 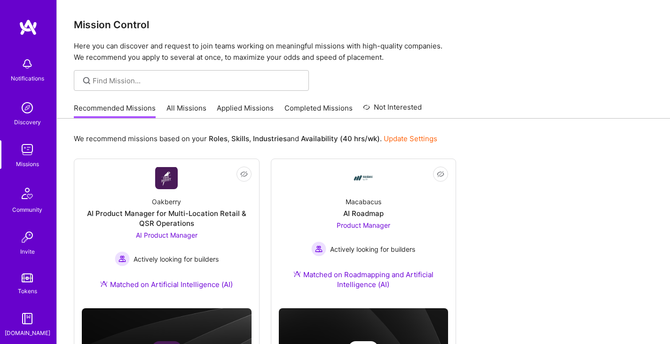 I want to click on div: Matched on Artificial Intelligence (AI), so click(x=166, y=284).